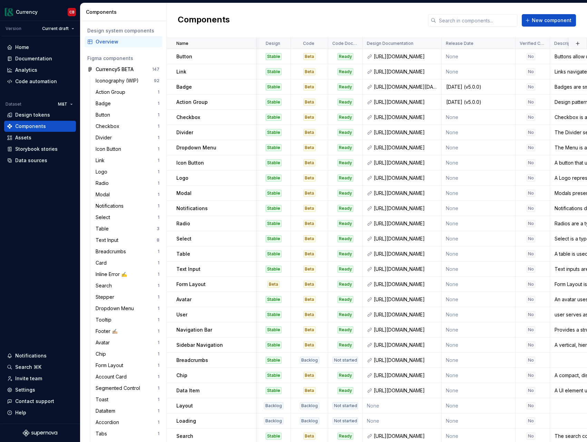 Image resolution: width=587 pixels, height=442 pixels. Describe the element at coordinates (62, 104) in the screenshot. I see `span: M&T` at that location.